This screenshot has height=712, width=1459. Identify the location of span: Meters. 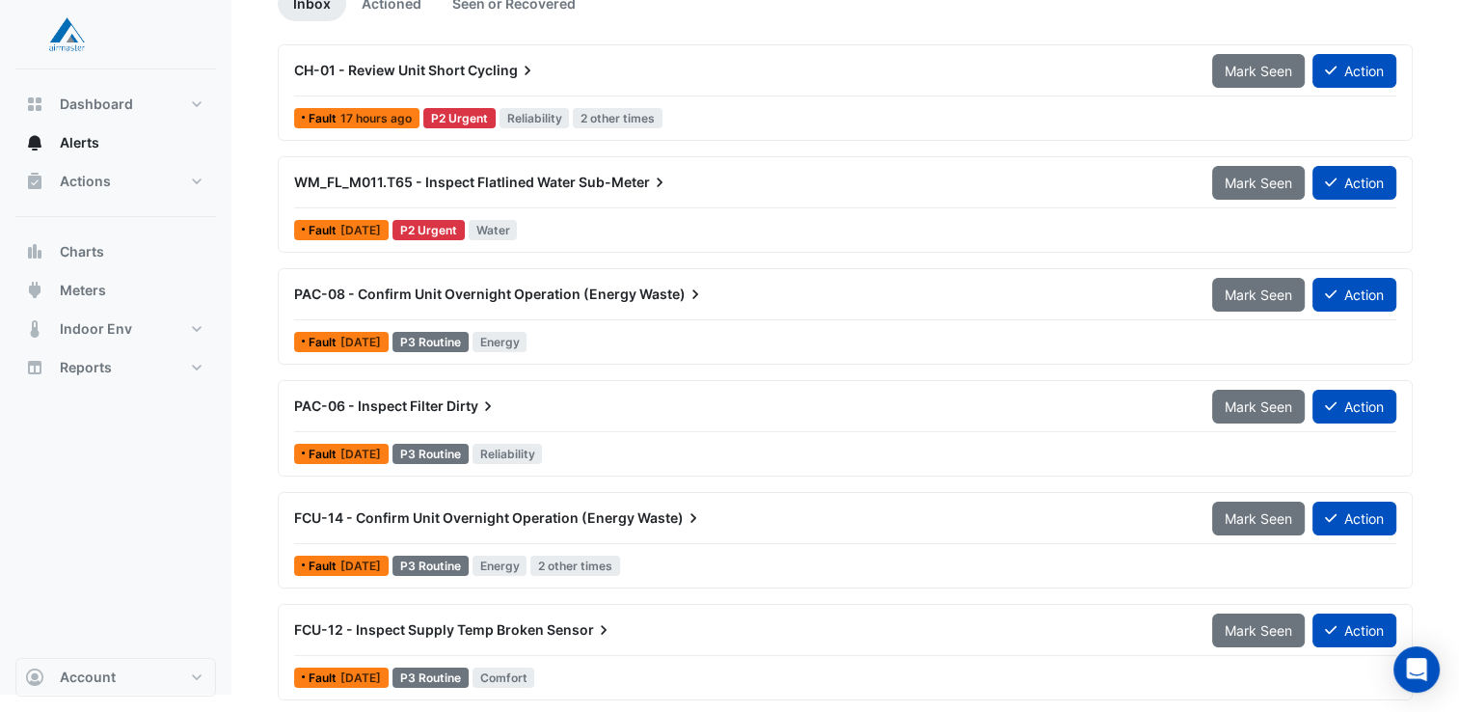
(83, 290).